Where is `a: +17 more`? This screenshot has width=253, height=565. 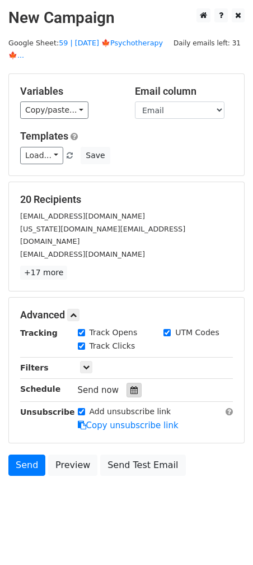 a: +17 more is located at coordinates (44, 273).